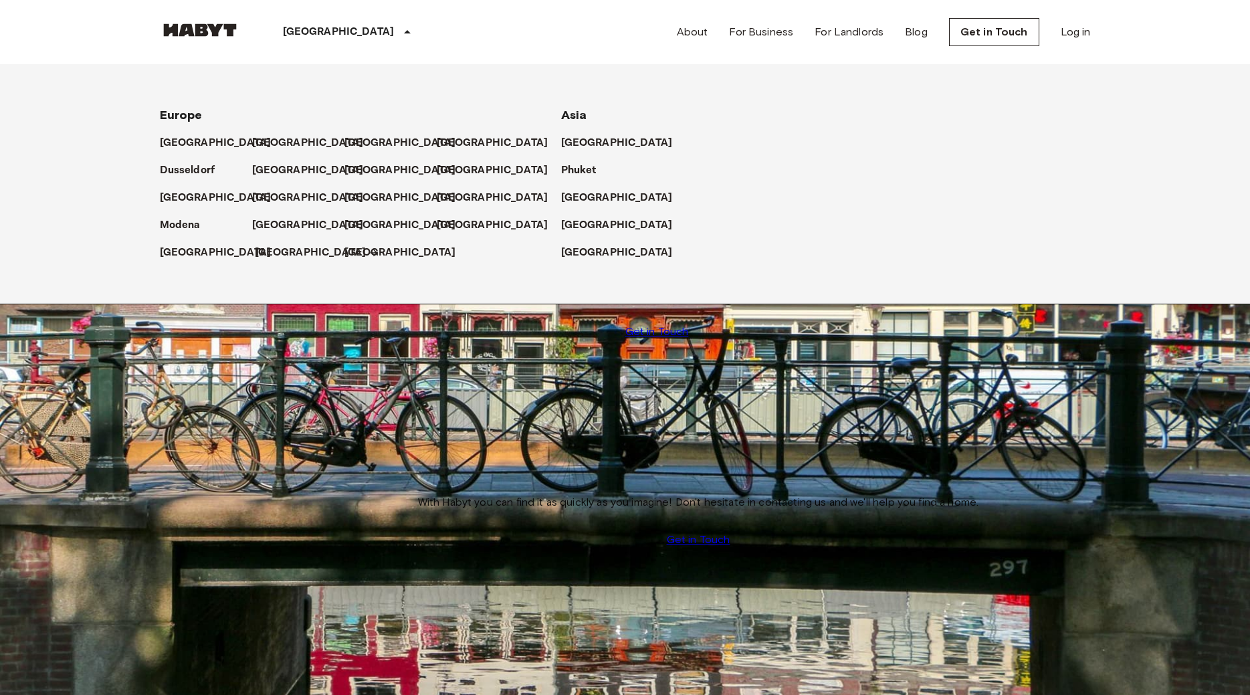 This screenshot has height=695, width=1250. What do you see at coordinates (574, 115) in the screenshot?
I see `span: Asia` at bounding box center [574, 115].